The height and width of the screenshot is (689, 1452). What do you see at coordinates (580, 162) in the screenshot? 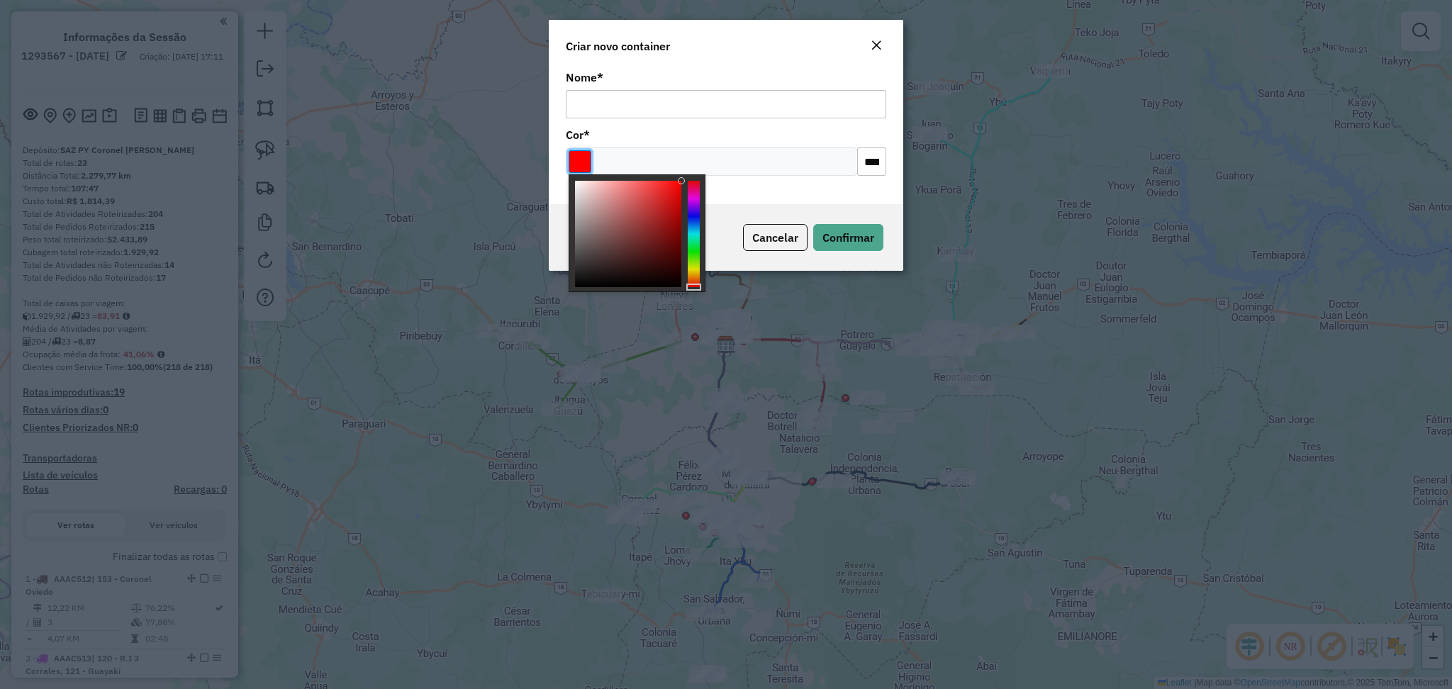
I see `input: Select a color` at bounding box center [580, 162].